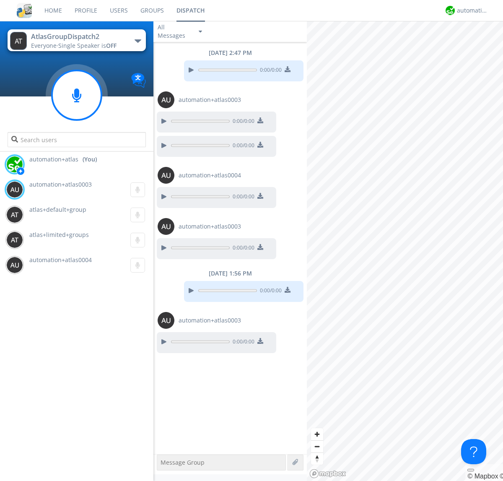  What do you see at coordinates (54, 159) in the screenshot?
I see `span: automation+atlas` at bounding box center [54, 159].